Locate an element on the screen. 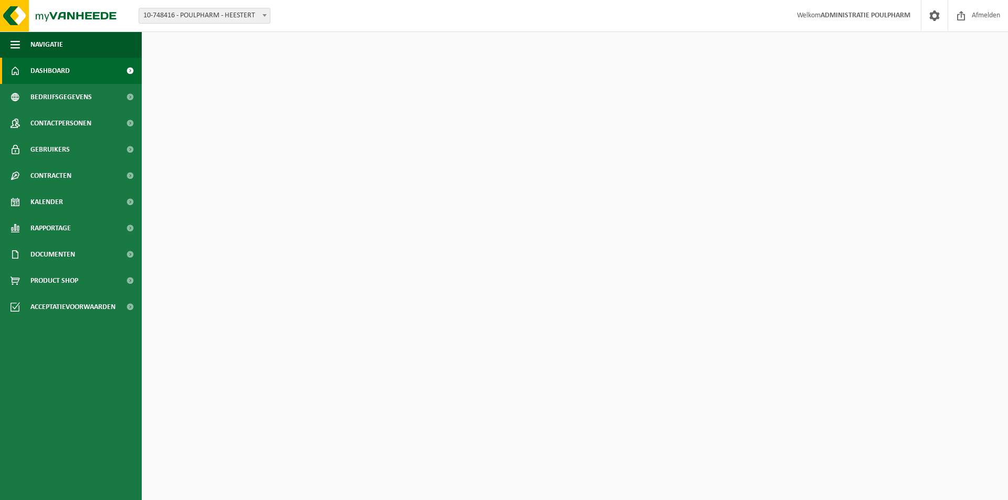 Image resolution: width=1008 pixels, height=500 pixels. strong: ADMINISTRATIE POULPHARM is located at coordinates (865, 15).